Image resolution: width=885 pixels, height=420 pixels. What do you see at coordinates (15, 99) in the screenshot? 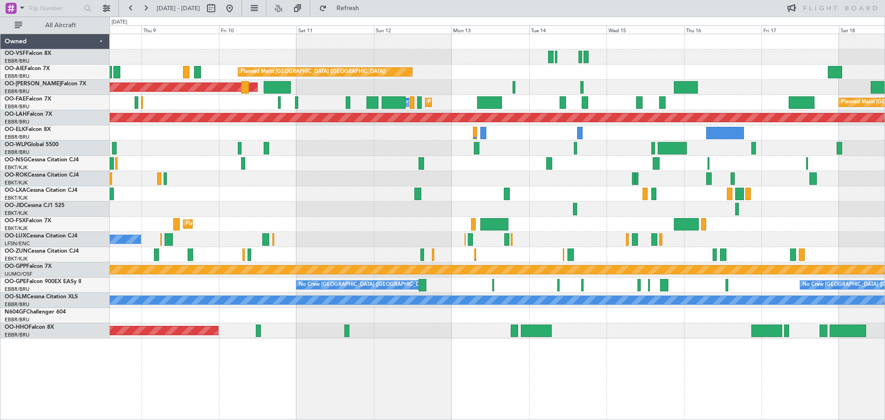
I see `span: OO-FAE` at bounding box center [15, 99].